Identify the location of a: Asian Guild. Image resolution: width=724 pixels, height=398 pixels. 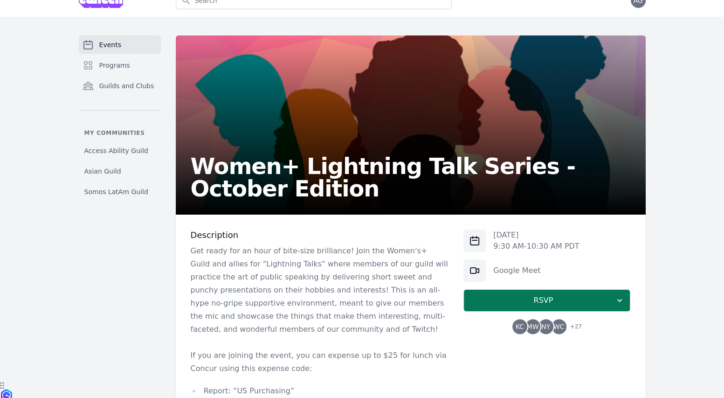
(120, 171).